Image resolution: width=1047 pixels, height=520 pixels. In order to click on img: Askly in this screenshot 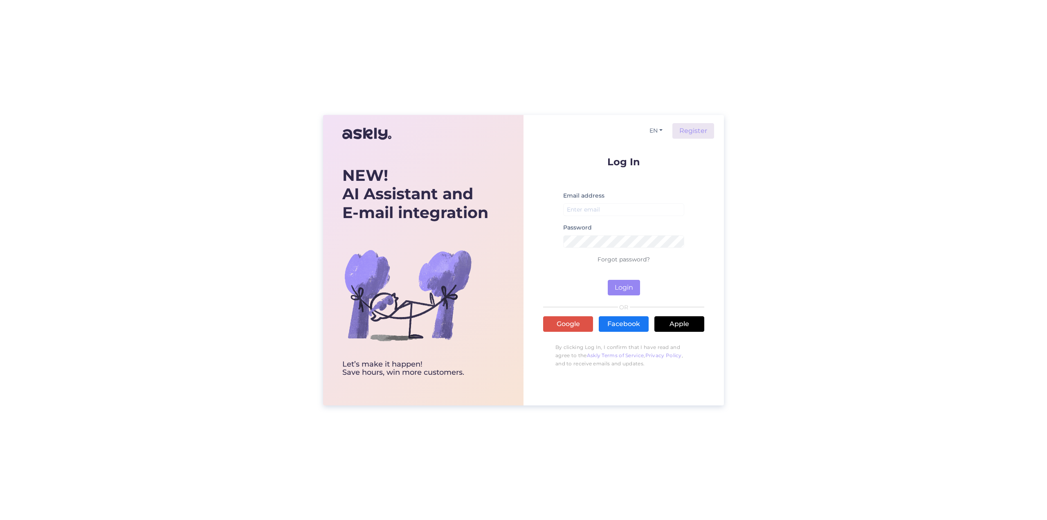, I will do `click(367, 134)`.